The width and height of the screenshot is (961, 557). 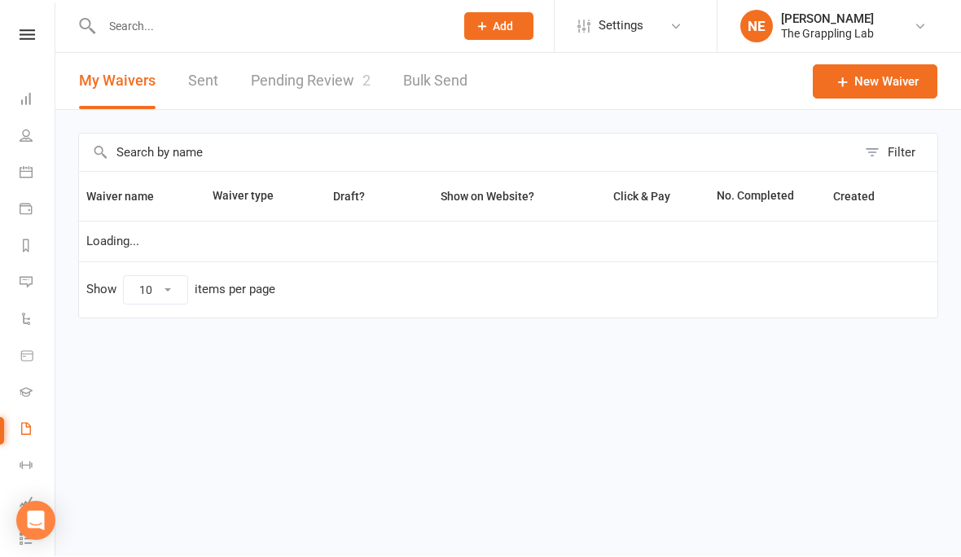 I want to click on th: Waiver type, so click(x=252, y=197).